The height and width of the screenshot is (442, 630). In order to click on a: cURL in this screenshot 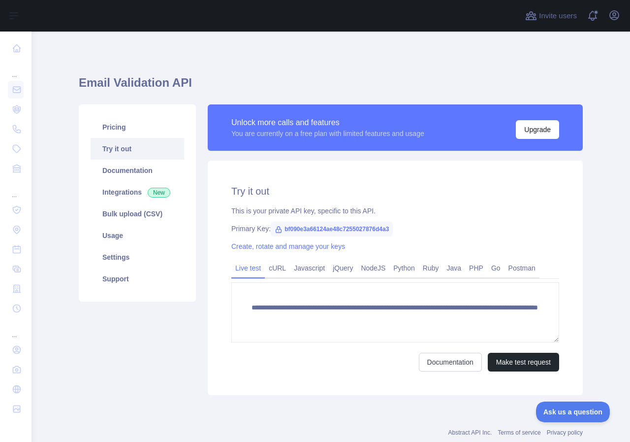, I will do `click(277, 268)`.